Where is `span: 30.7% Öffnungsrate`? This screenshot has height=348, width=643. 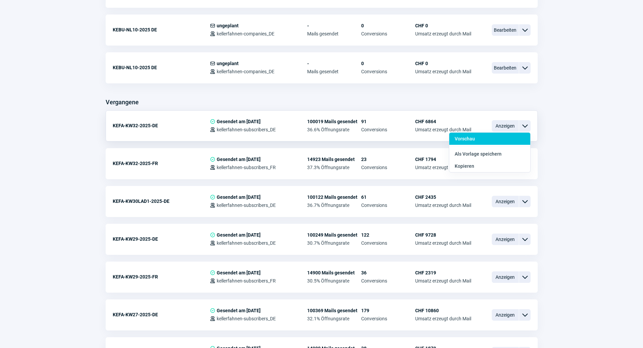
span: 30.7% Öffnungsrate is located at coordinates (334, 243).